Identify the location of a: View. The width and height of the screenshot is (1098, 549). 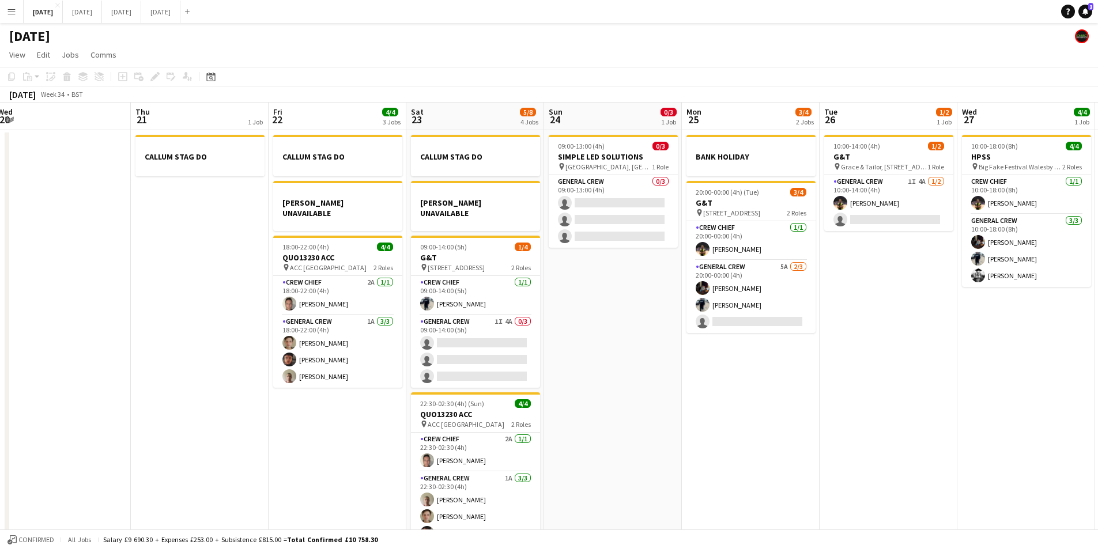
(17, 55).